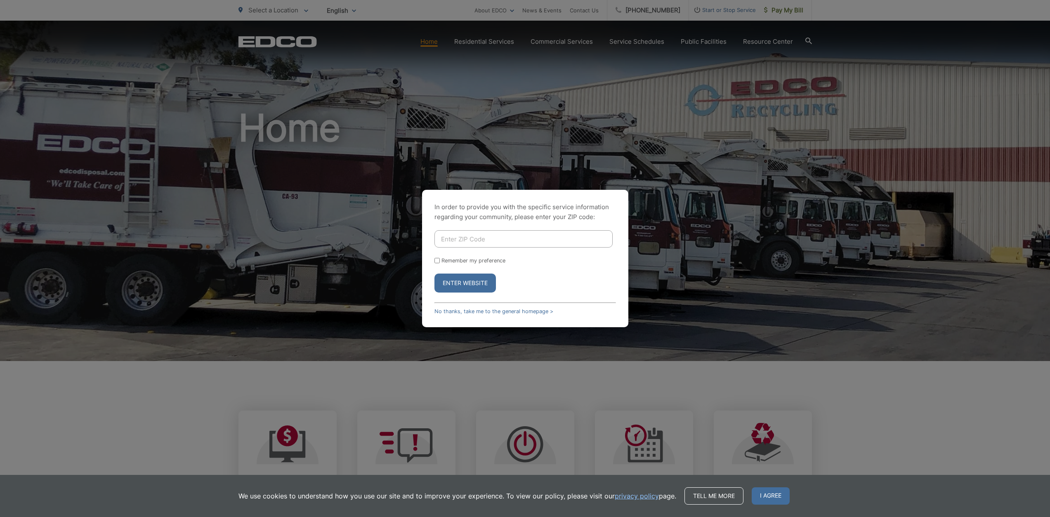 This screenshot has height=517, width=1050. What do you see at coordinates (494, 311) in the screenshot?
I see `a: No thanks, take me to the general homepage >` at bounding box center [494, 311].